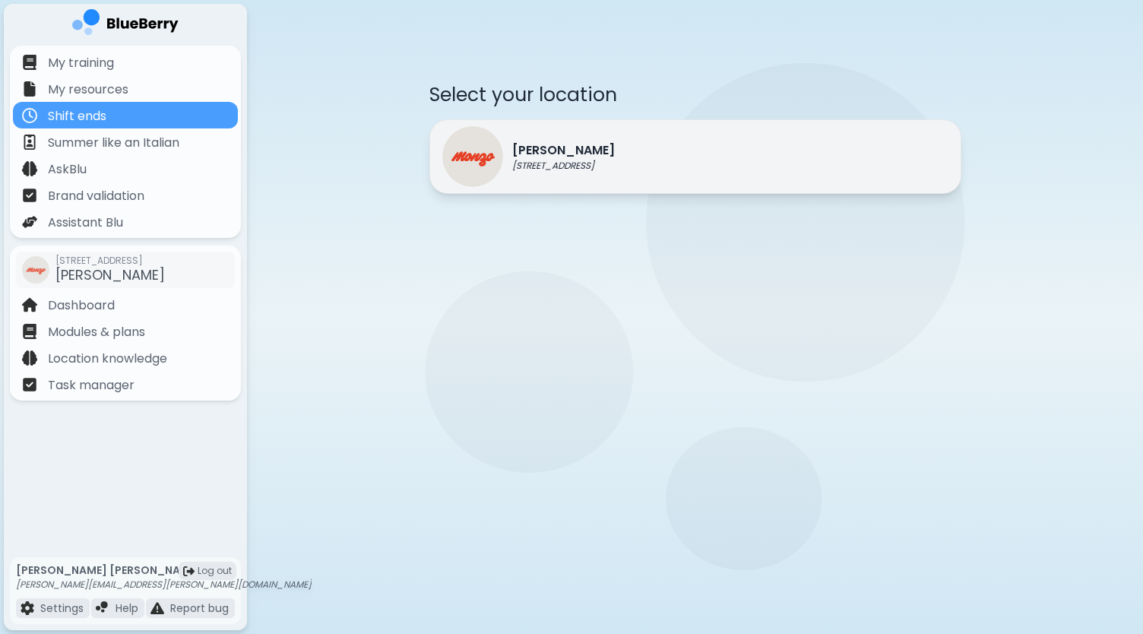  Describe the element at coordinates (199, 608) in the screenshot. I see `p: Report bug` at that location.